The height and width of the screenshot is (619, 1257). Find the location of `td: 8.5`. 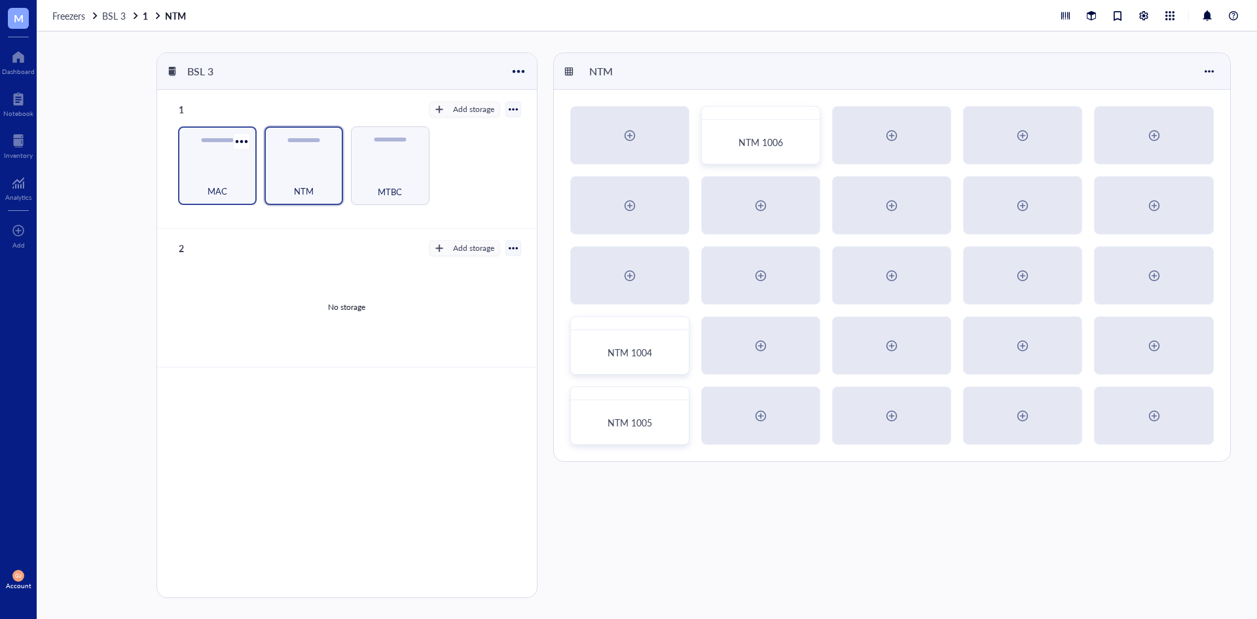

td: 8.5 is located at coordinates (471, 77).